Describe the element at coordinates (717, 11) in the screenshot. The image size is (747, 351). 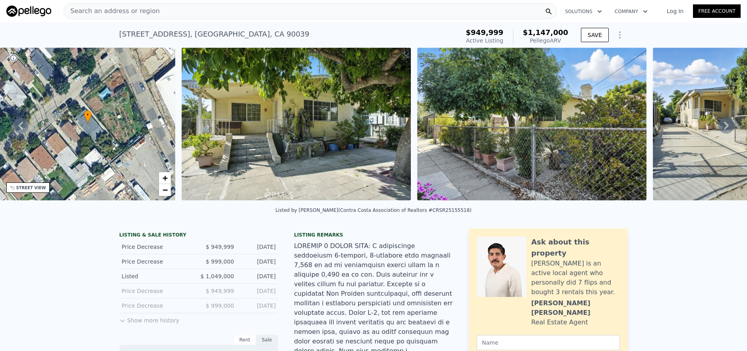
I see `a: Free Account` at that location.